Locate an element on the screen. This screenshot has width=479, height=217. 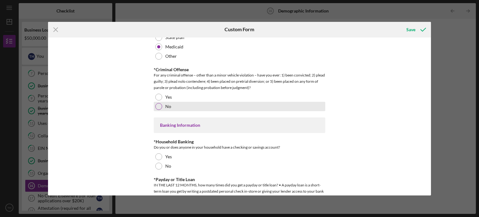
label: Other is located at coordinates (171, 56).